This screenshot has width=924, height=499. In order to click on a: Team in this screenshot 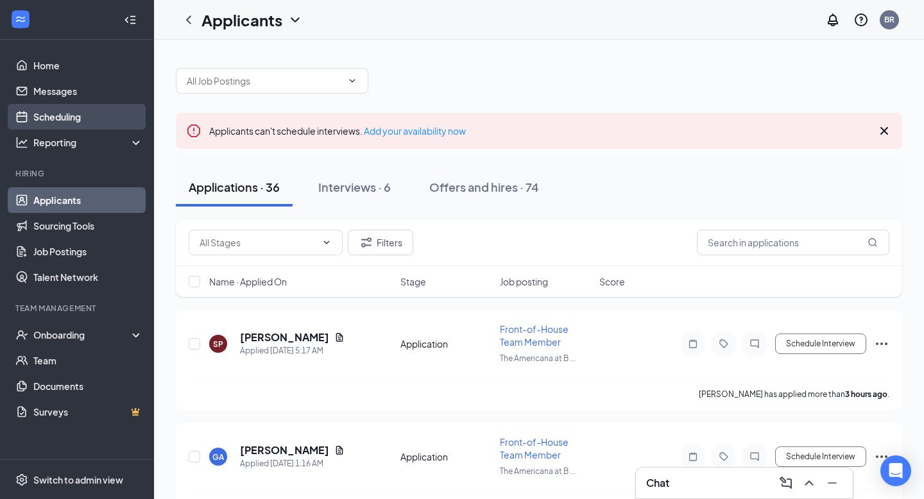, I will do `click(88, 360)`.